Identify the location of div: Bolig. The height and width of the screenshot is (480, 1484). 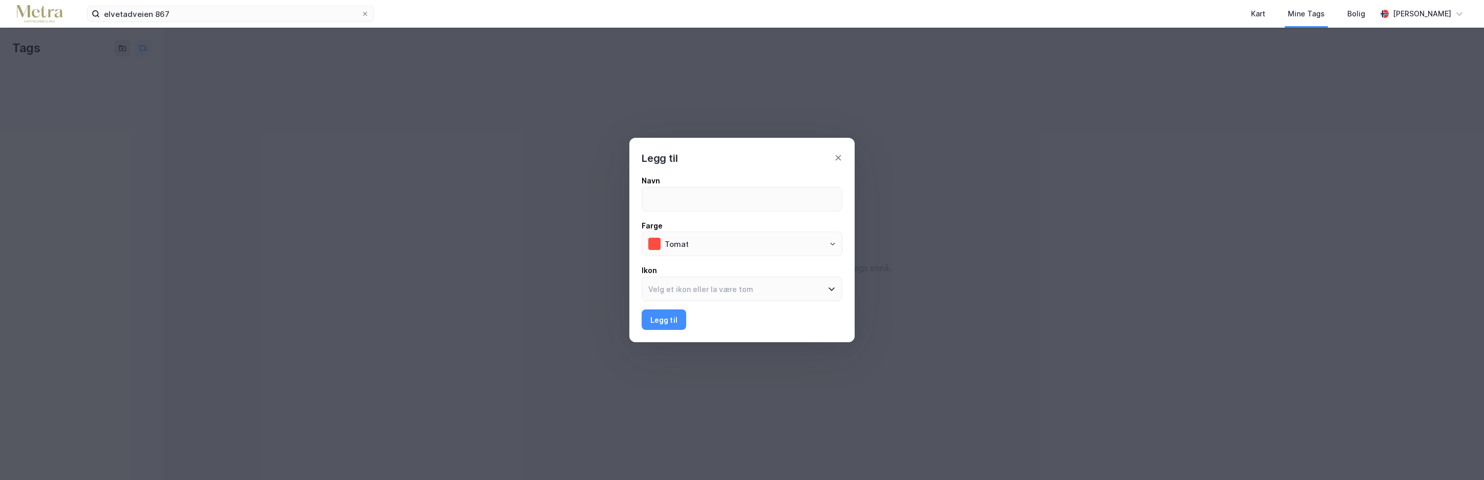
(1356, 14).